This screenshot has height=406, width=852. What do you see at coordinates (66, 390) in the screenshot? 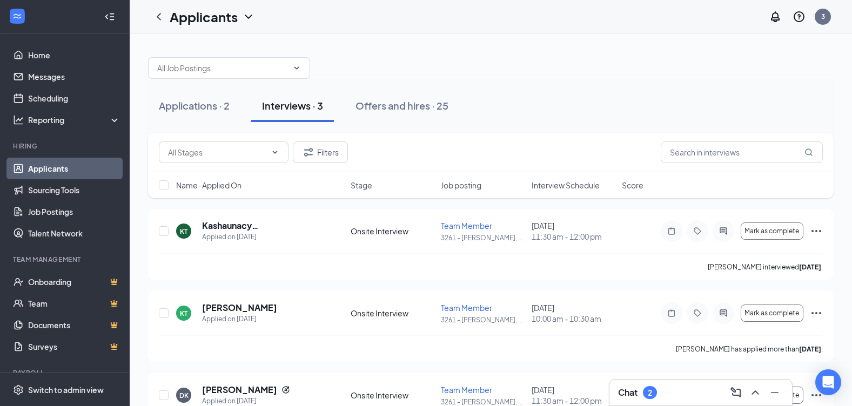
I see `div: Switch to admin view` at bounding box center [66, 390].